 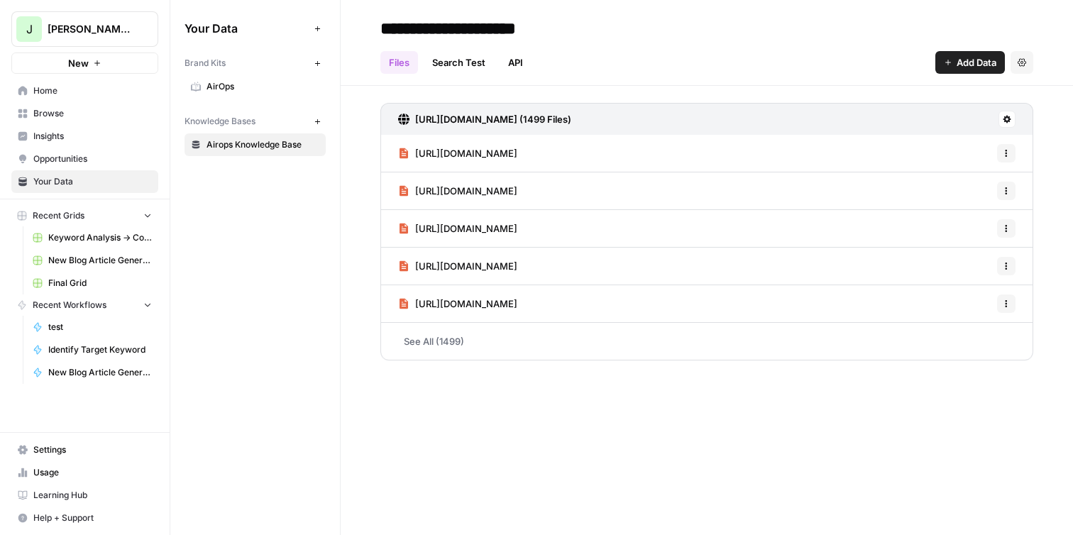 I want to click on span: New Blog Article Generator, so click(x=100, y=373).